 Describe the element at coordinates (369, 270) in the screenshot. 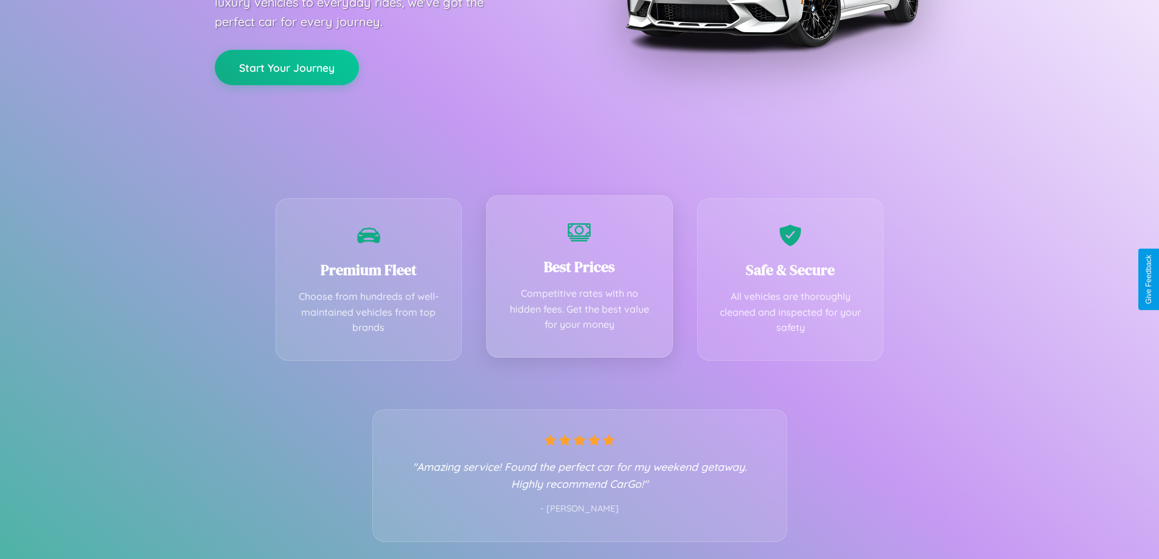

I see `h3: Premium Fleet` at that location.